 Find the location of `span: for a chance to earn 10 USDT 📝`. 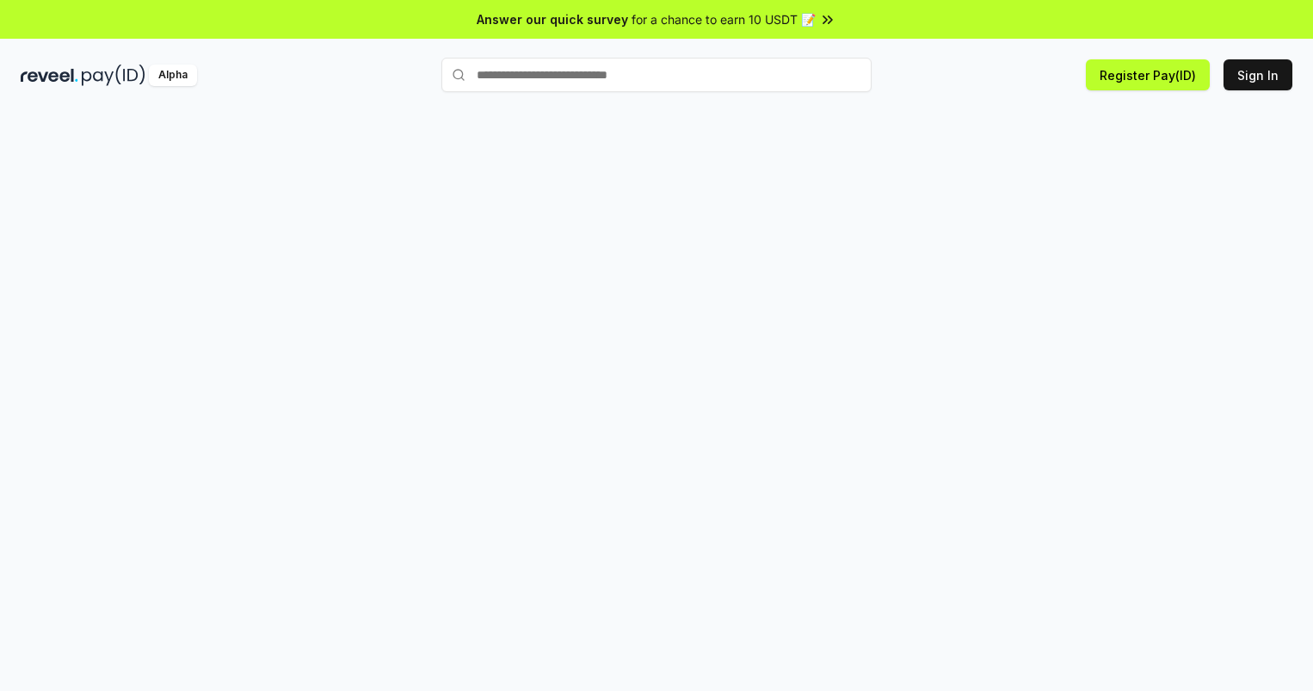

span: for a chance to earn 10 USDT 📝 is located at coordinates (724, 19).